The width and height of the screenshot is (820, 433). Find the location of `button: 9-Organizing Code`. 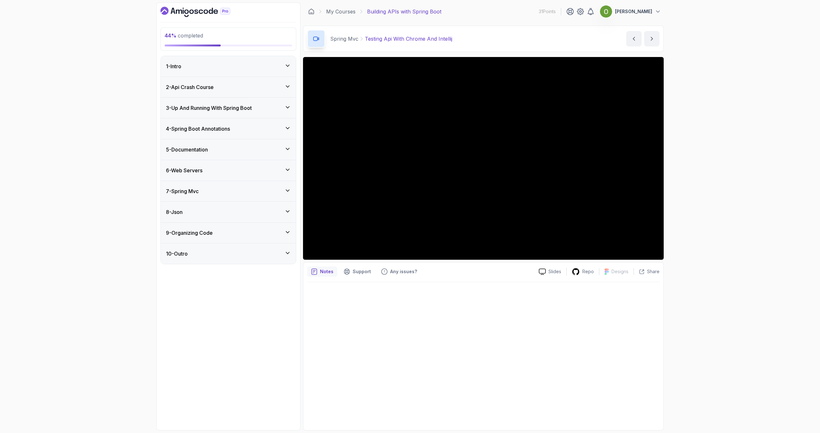

button: 9-Organizing Code is located at coordinates (228, 233).